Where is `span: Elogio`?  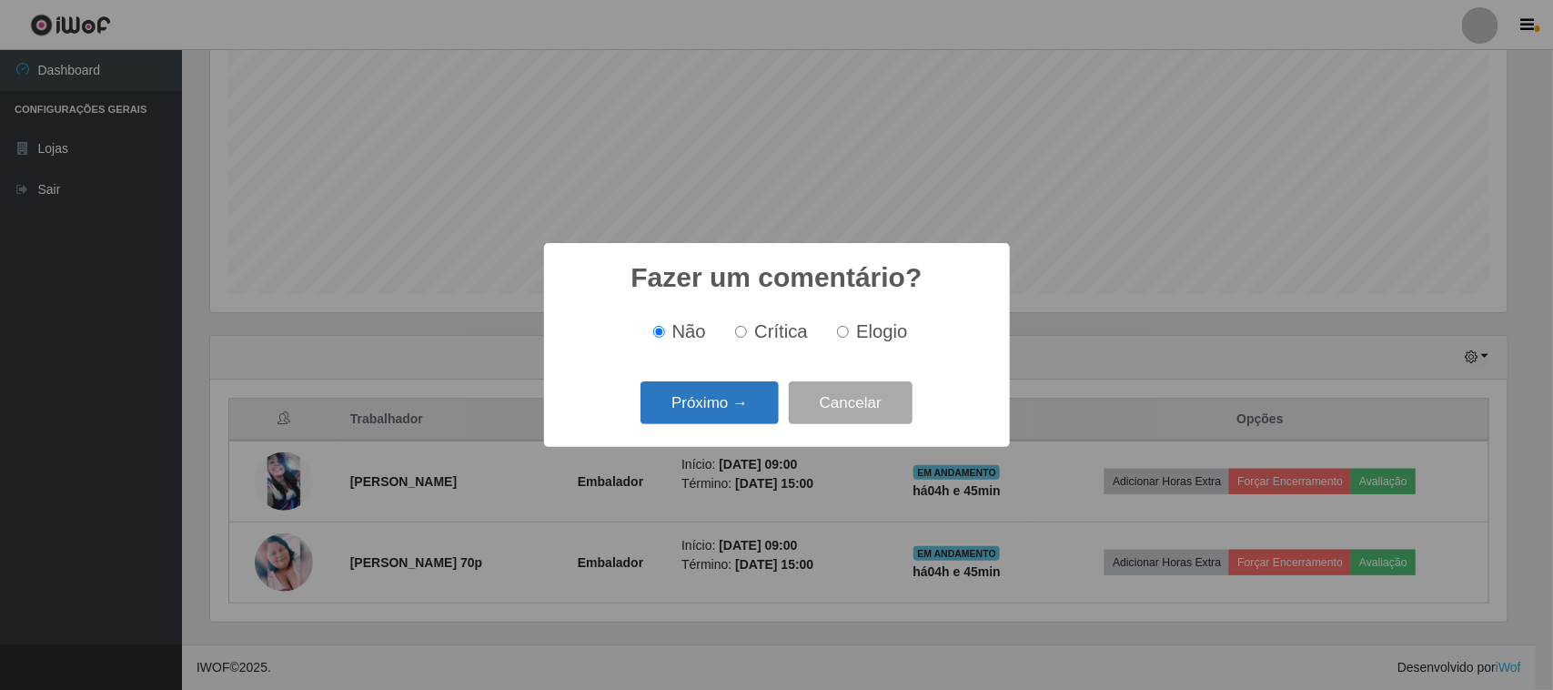
span: Elogio is located at coordinates (882, 331).